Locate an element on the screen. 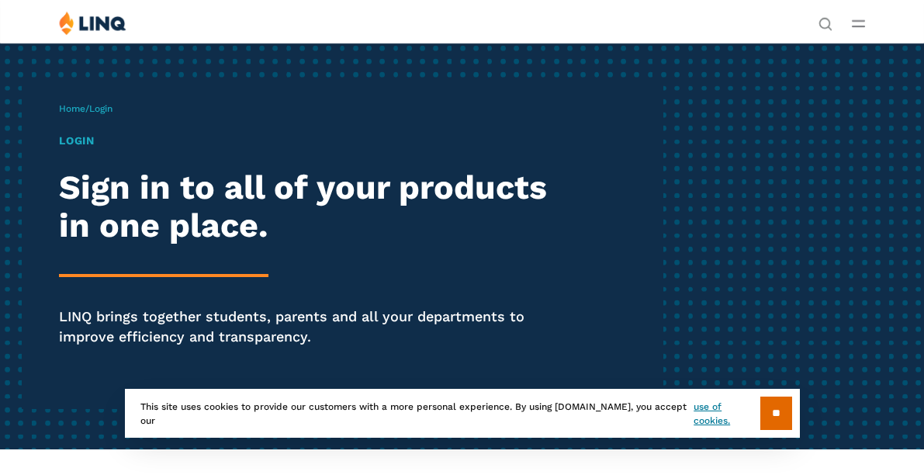  a: Home is located at coordinates (72, 109).